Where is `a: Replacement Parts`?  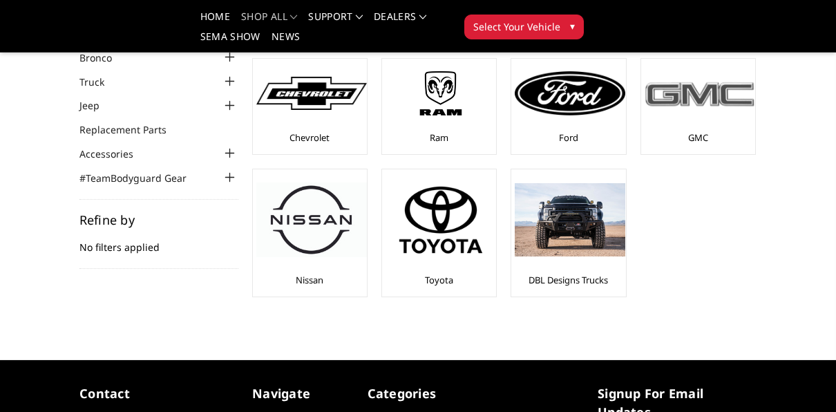 a: Replacement Parts is located at coordinates (131, 129).